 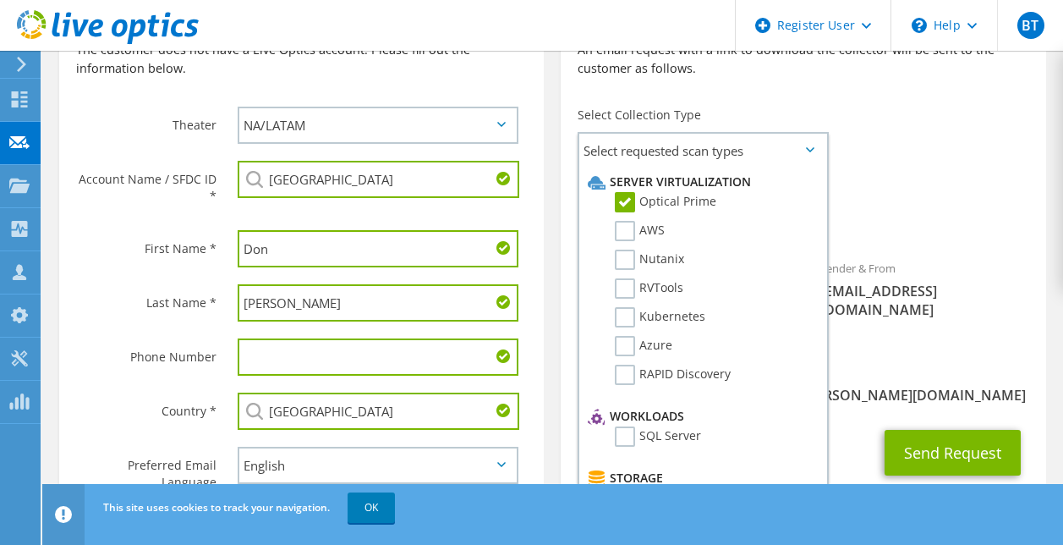 I want to click on div: To, so click(x=682, y=298).